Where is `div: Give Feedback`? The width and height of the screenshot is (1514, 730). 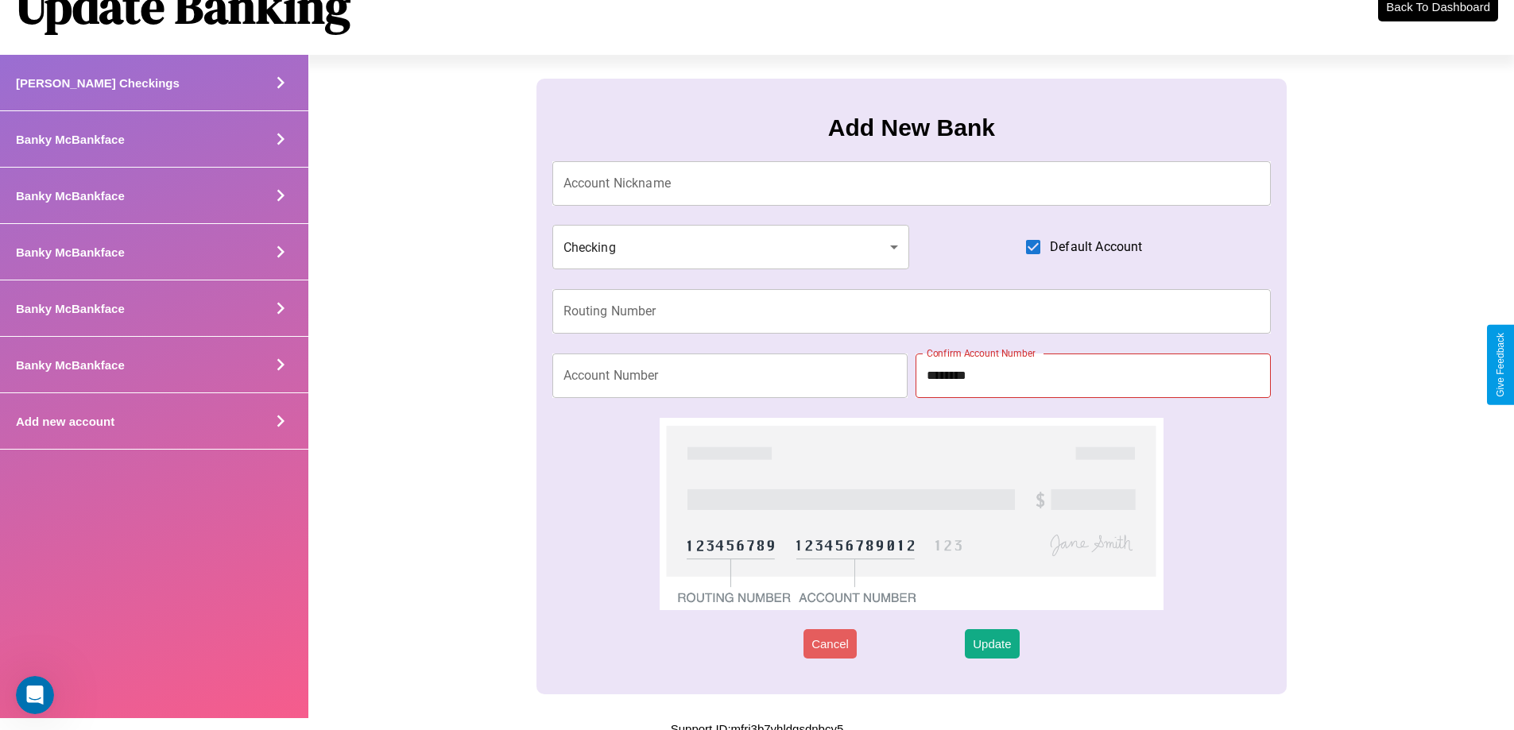
div: Give Feedback is located at coordinates (1500, 365).